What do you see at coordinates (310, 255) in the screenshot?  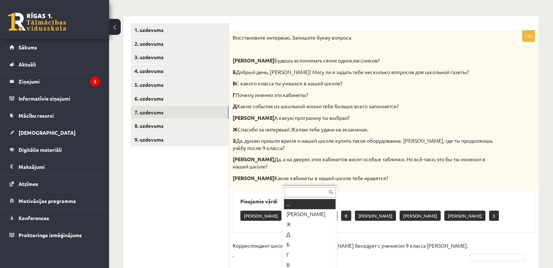 I see `div: Г` at bounding box center [310, 255].